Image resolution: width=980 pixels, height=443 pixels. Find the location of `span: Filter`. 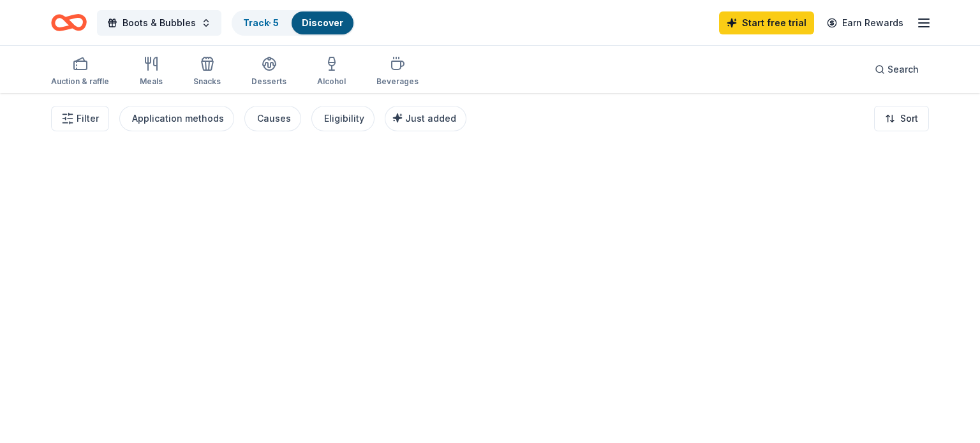

span: Filter is located at coordinates (87, 119).